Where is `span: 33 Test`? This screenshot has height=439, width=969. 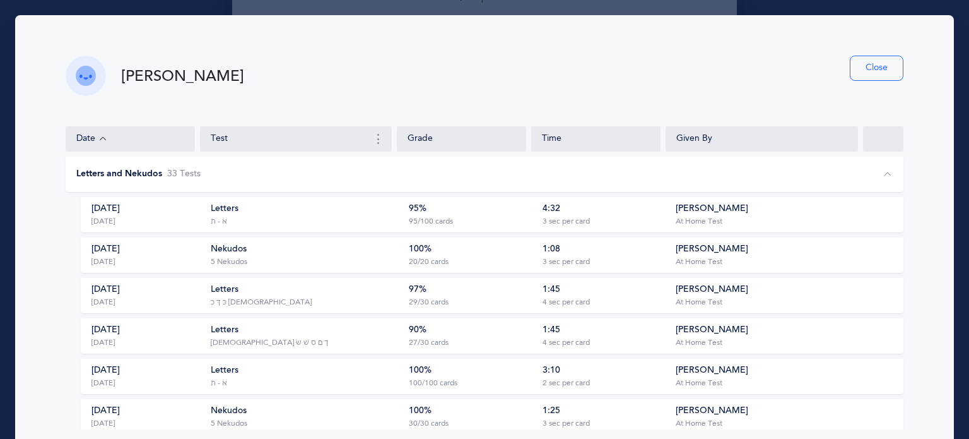 span: 33 Test is located at coordinates (184, 174).